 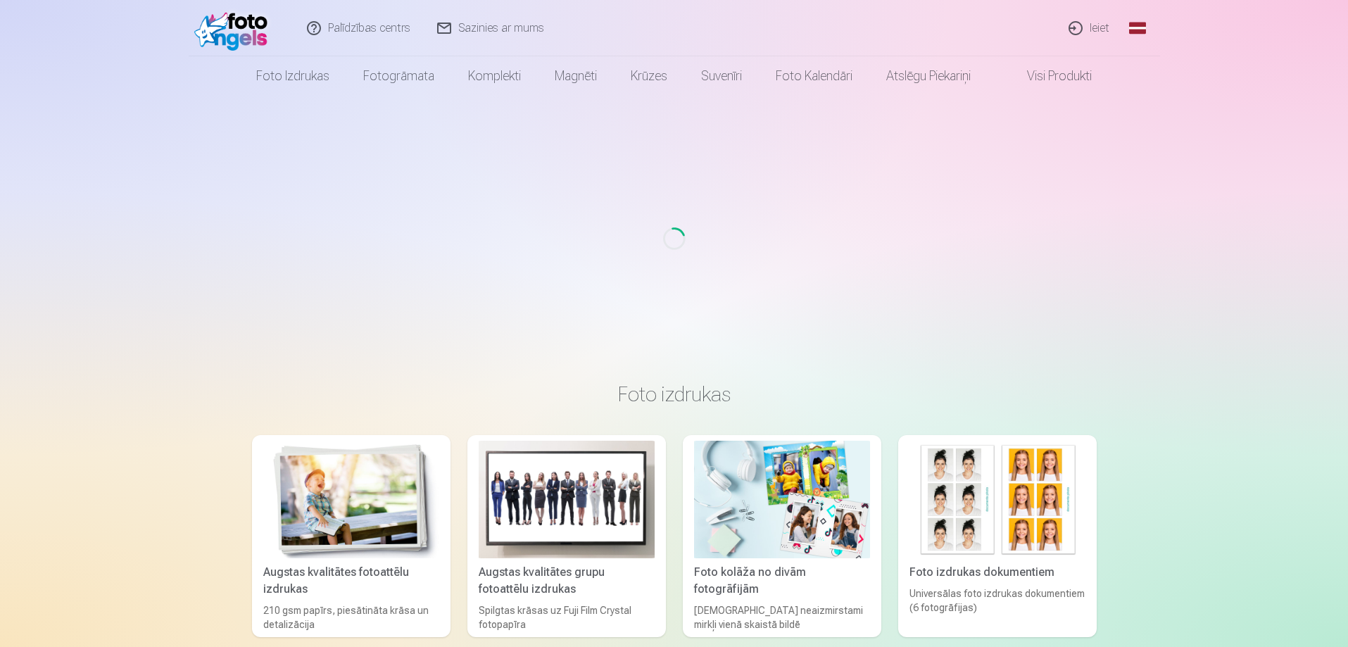 What do you see at coordinates (782, 499) in the screenshot?
I see `img: Foto kolāža no divām fotogrāfijām` at bounding box center [782, 499].